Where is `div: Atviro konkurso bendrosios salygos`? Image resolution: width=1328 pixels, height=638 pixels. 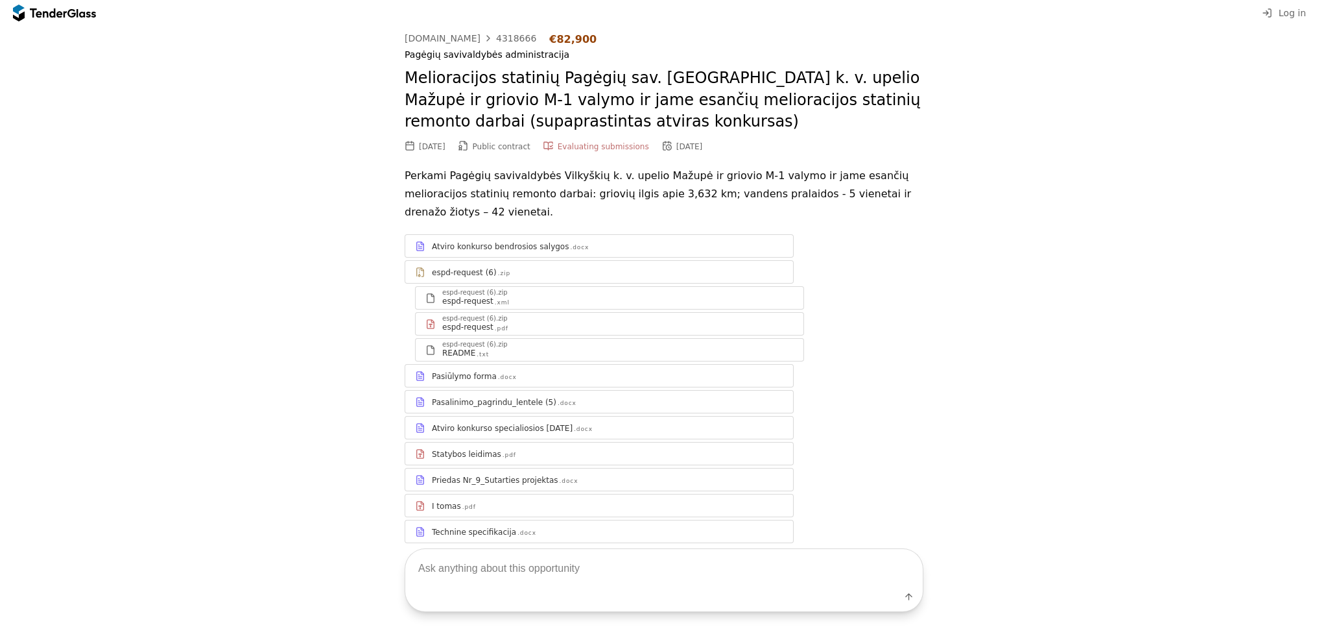
div: Atviro konkurso bendrosios salygos is located at coordinates (500, 246).